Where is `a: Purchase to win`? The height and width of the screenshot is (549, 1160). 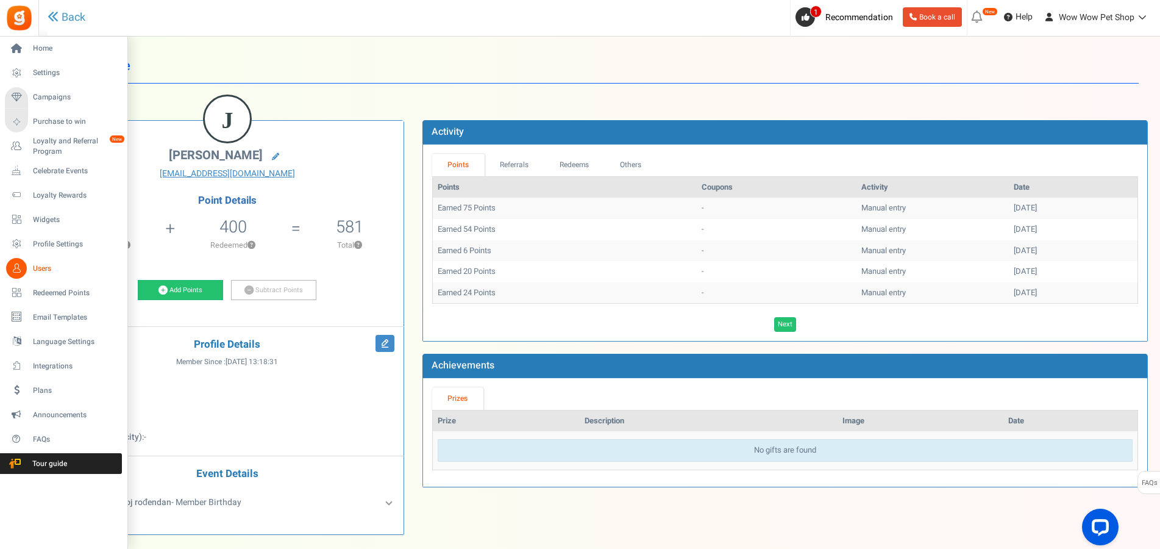 a: Purchase to win is located at coordinates (63, 122).